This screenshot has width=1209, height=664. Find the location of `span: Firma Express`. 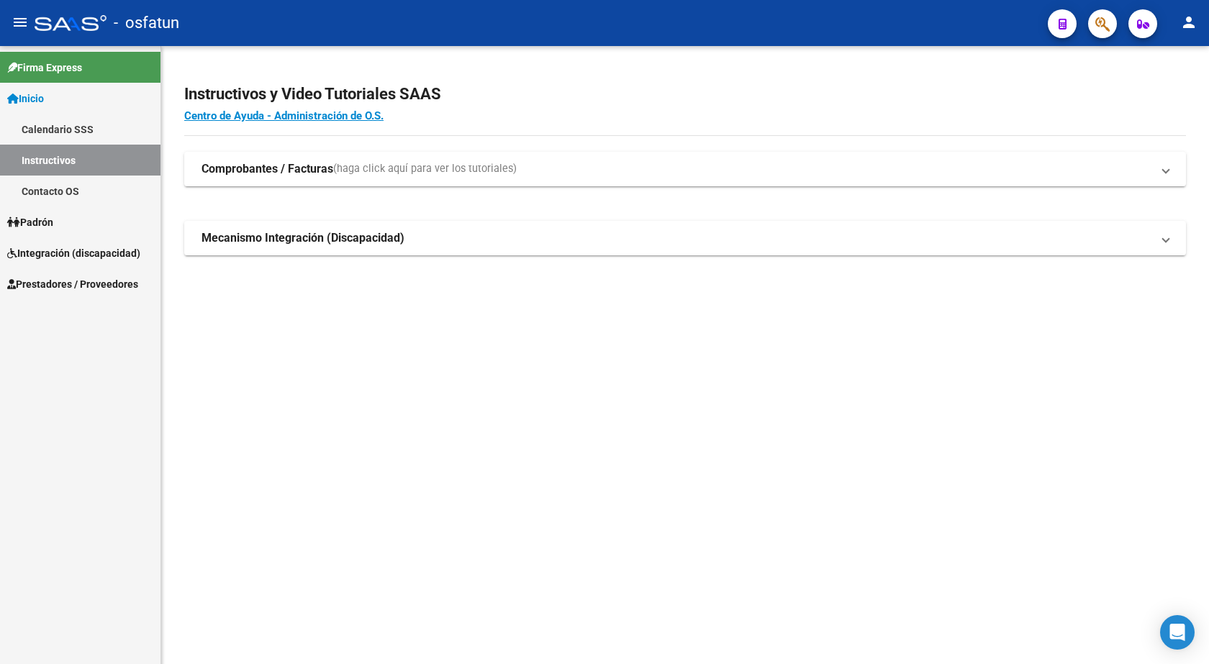

span: Firma Express is located at coordinates (45, 68).